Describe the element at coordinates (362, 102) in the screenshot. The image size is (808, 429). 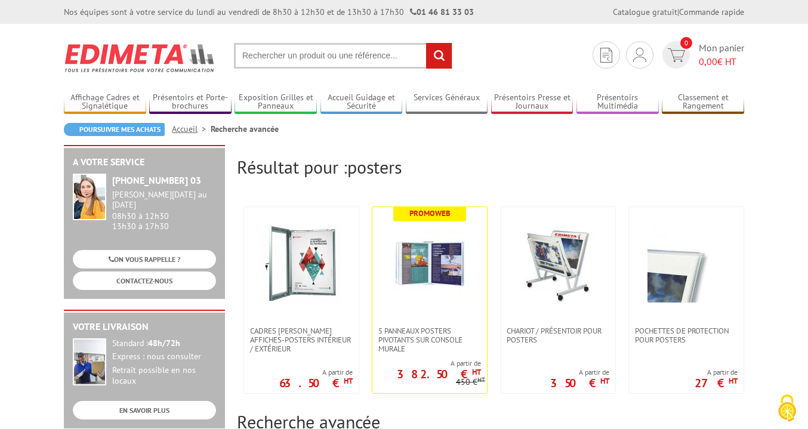
I see `a: Accueil Guidage et Sécurité` at that location.